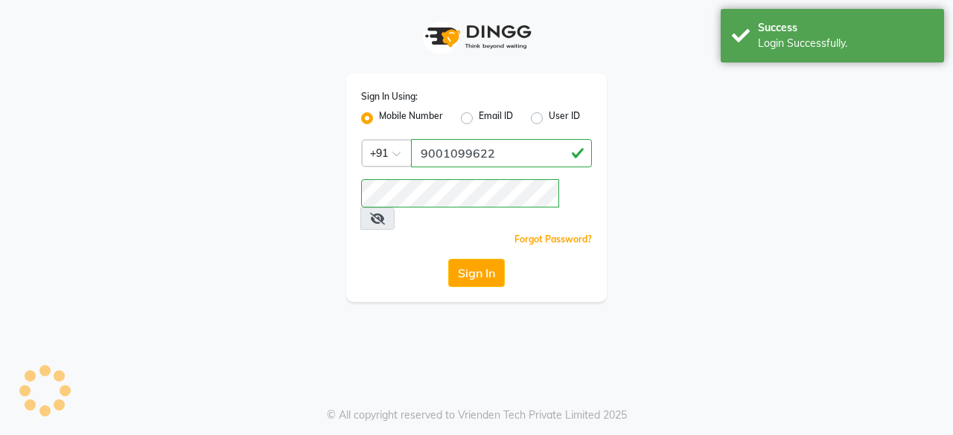 This screenshot has width=953, height=435. I want to click on label: Mobile Number, so click(411, 118).